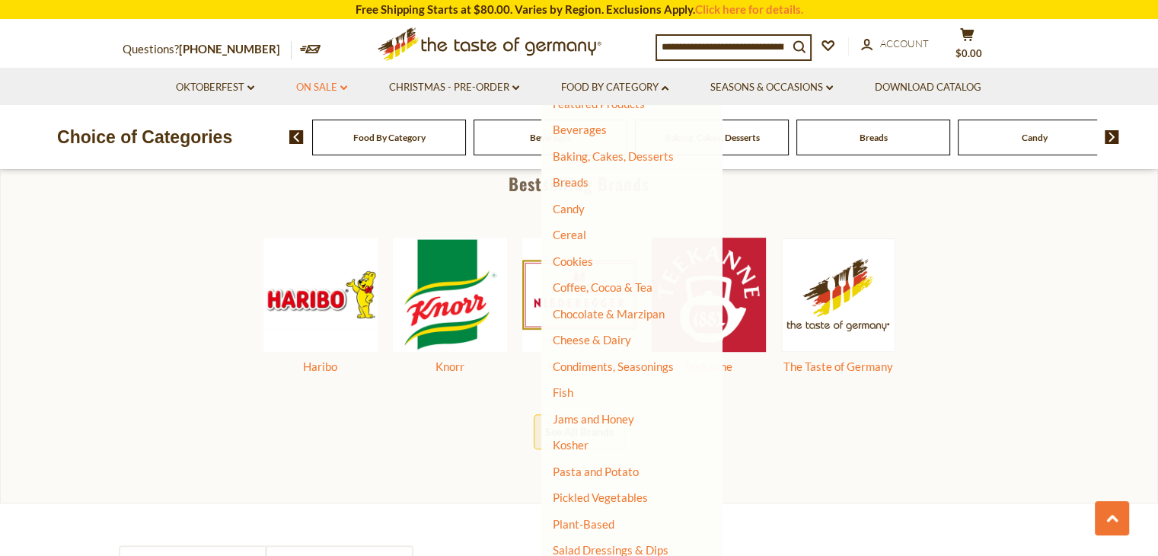 The width and height of the screenshot is (1158, 556). What do you see at coordinates (895, 44) in the screenshot?
I see `a: Account` at bounding box center [895, 44].